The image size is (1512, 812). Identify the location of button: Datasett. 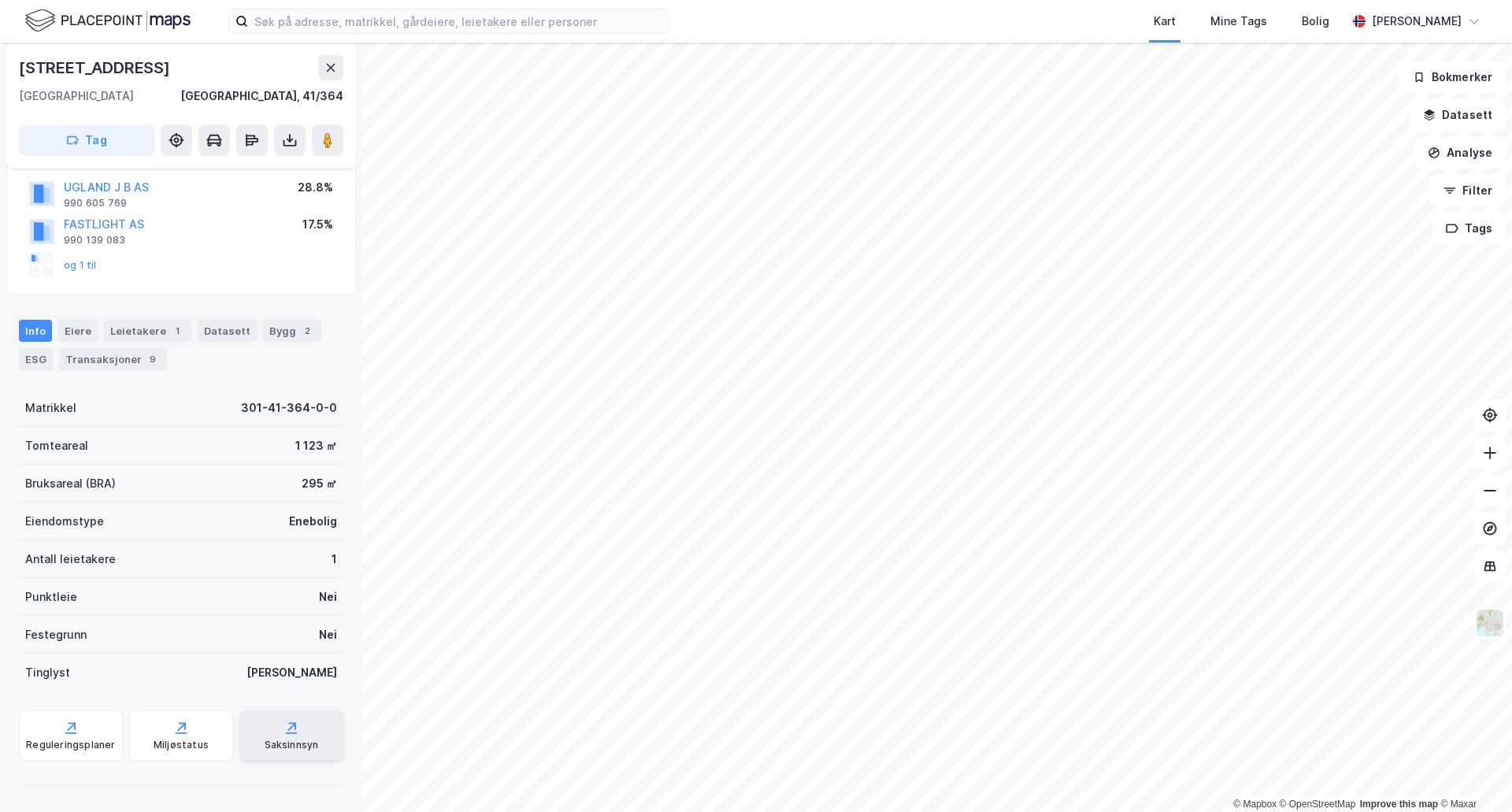
(1458, 115).